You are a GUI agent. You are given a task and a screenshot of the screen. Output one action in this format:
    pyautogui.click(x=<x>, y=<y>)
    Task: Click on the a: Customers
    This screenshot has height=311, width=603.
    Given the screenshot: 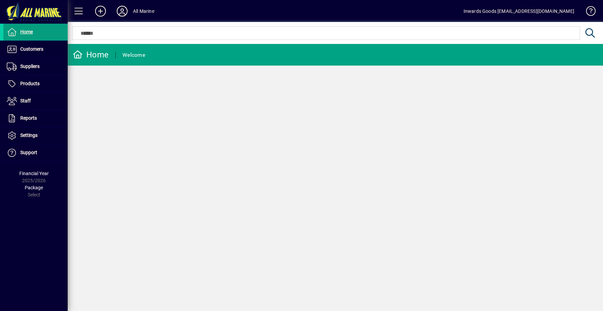 What is the action you would take?
    pyautogui.click(x=36, y=49)
    